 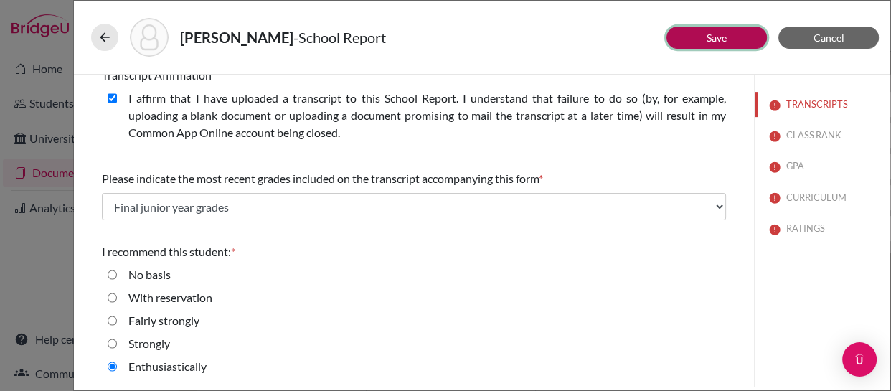 I want to click on label: No basis, so click(x=149, y=275).